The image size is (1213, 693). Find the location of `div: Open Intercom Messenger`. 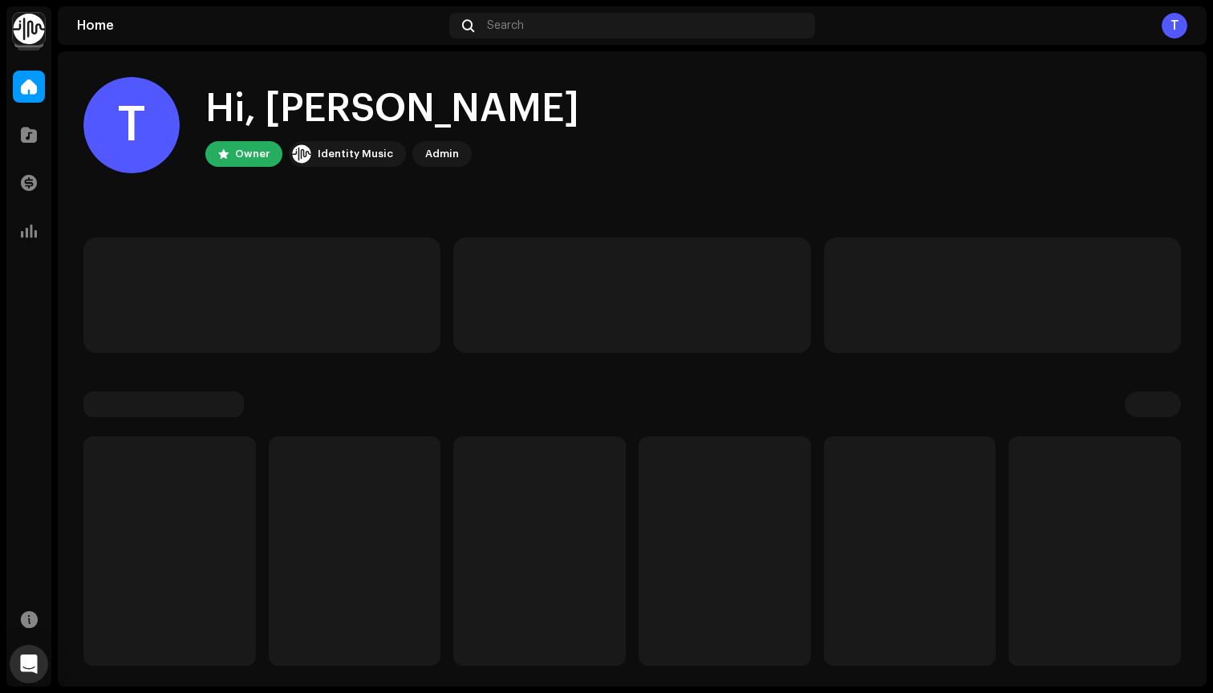

div: Open Intercom Messenger is located at coordinates (29, 664).